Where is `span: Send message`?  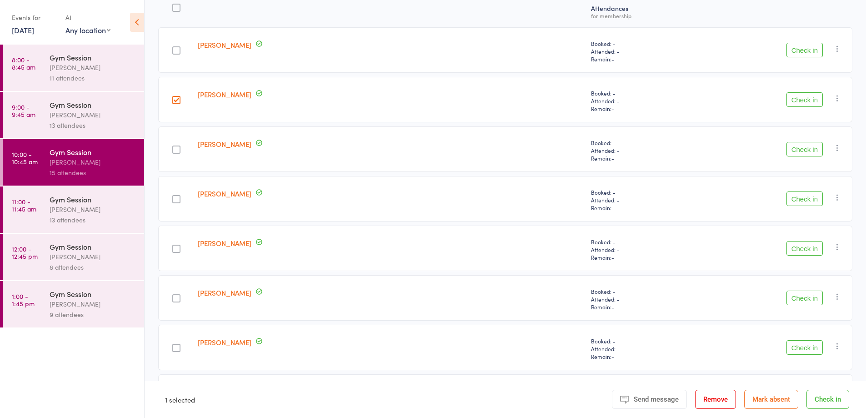
span: Send message is located at coordinates (656, 399).